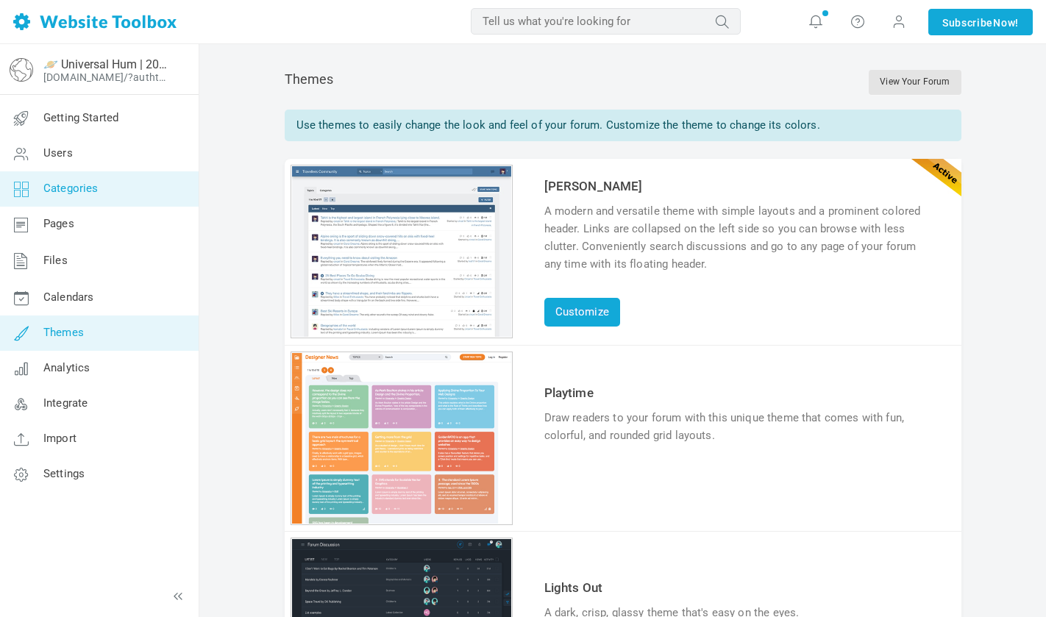 This screenshot has width=1046, height=617. What do you see at coordinates (915, 82) in the screenshot?
I see `a: View Your Forum` at bounding box center [915, 82].